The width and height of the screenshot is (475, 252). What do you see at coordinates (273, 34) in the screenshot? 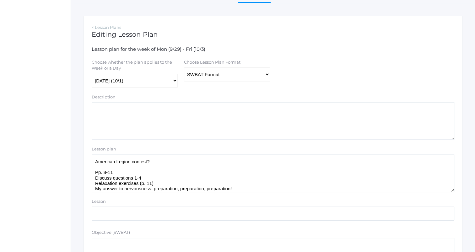
I see `h1: Editing Lesson Plan` at bounding box center [273, 34].